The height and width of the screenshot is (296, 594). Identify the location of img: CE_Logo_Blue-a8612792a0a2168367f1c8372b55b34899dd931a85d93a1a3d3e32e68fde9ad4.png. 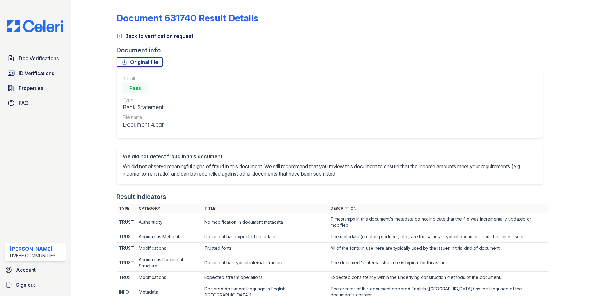
(35, 26).